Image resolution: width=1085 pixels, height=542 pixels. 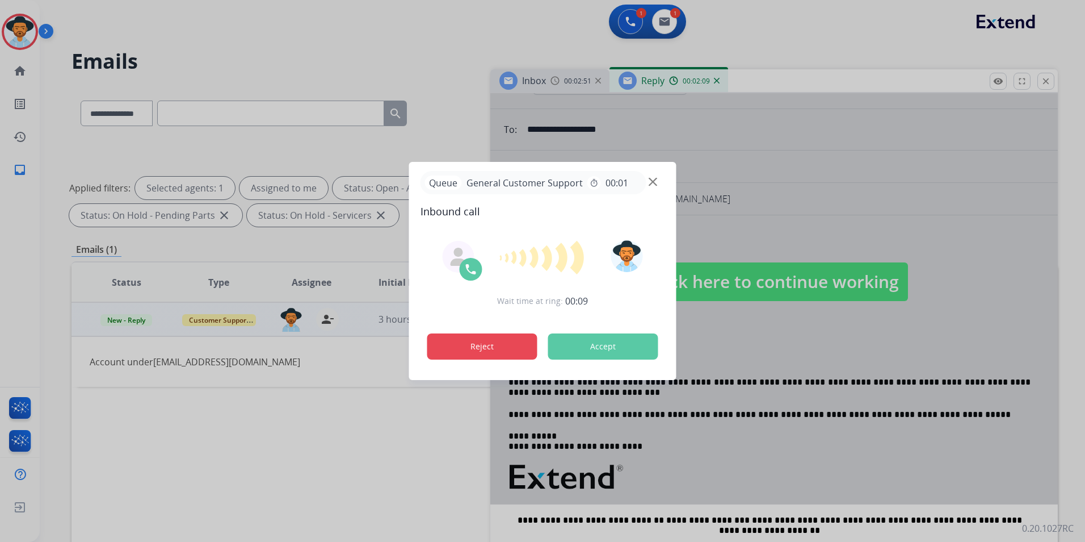 What do you see at coordinates (653, 182) in the screenshot?
I see `img: close-button` at bounding box center [653, 182].